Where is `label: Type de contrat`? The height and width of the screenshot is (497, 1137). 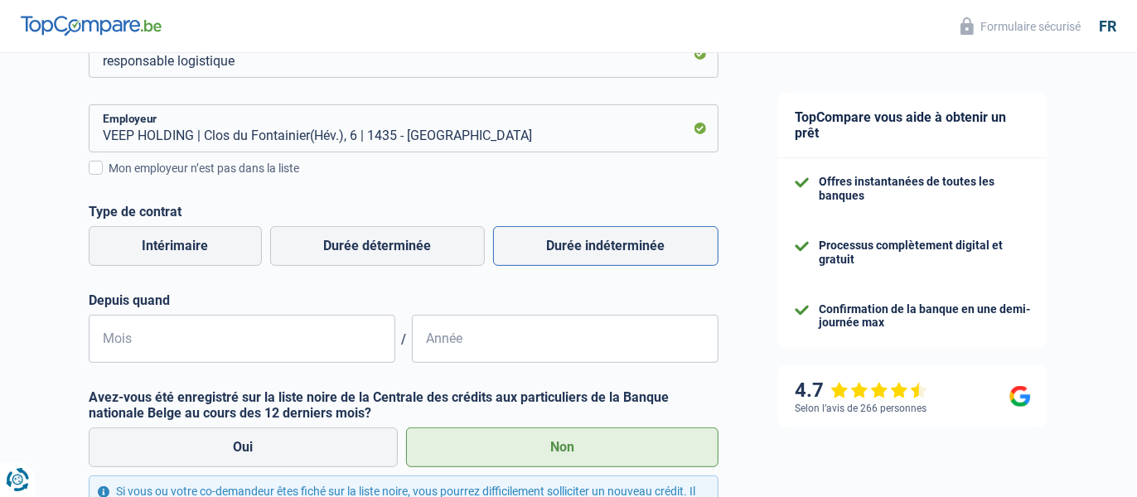
label: Type de contrat is located at coordinates (404, 211).